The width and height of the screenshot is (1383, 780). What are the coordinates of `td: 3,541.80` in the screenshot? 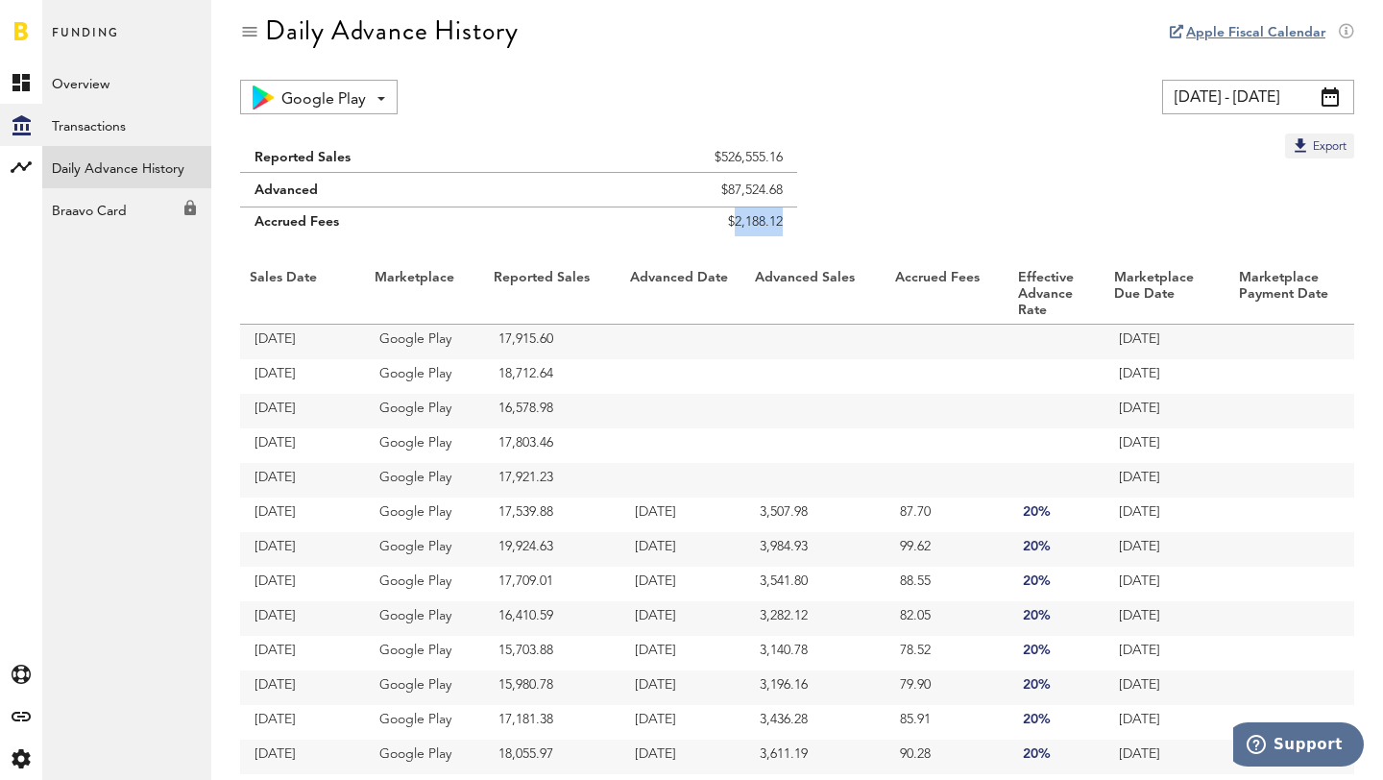 It's located at (815, 584).